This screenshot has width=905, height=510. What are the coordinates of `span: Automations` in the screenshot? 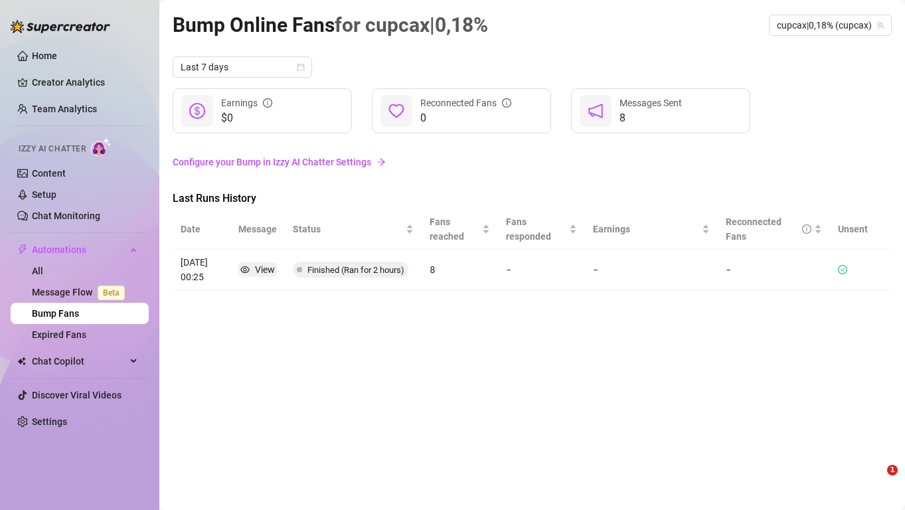 It's located at (79, 250).